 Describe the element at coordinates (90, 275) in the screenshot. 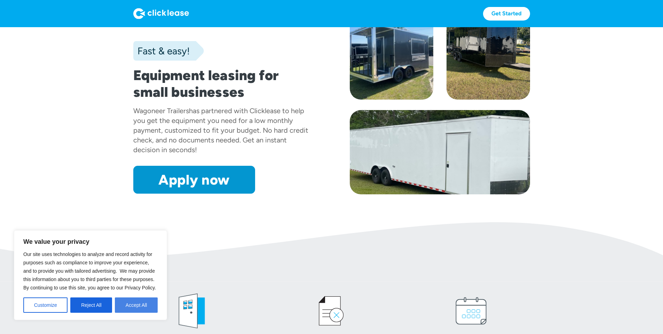

I see `div: We value your privacy` at that location.